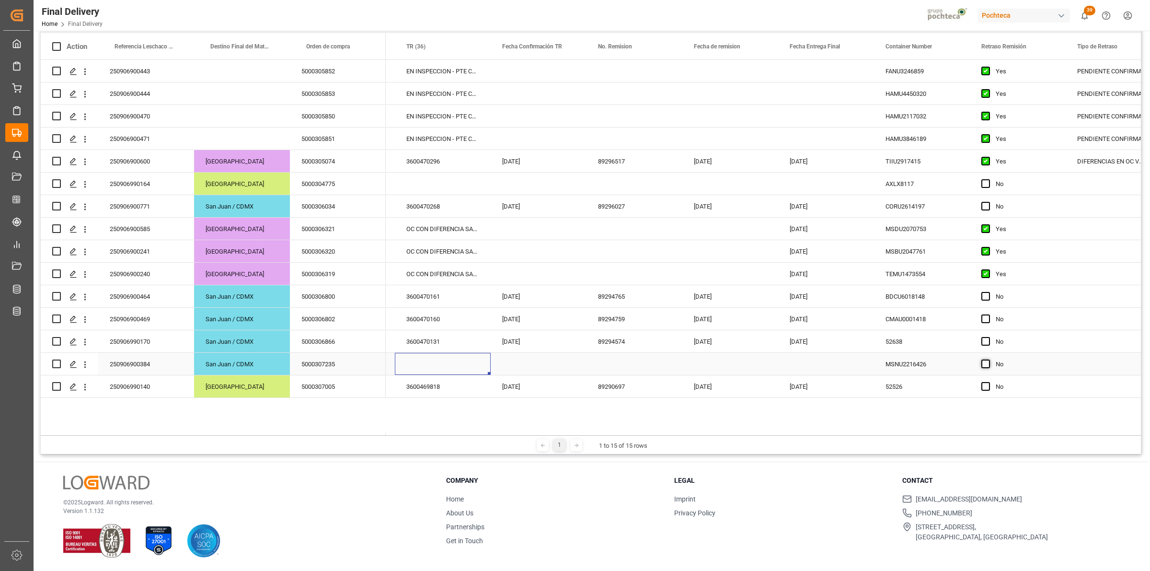 The width and height of the screenshot is (1150, 571). I want to click on img: Logward Logo, so click(106, 482).